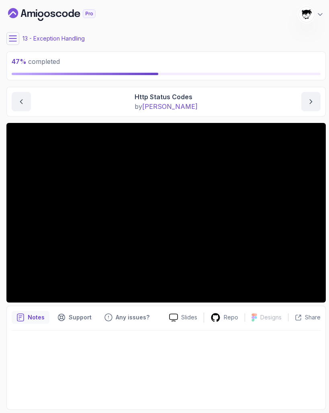 The height and width of the screenshot is (413, 329). Describe the element at coordinates (53, 39) in the screenshot. I see `p: 13 - Exception Handling` at that location.